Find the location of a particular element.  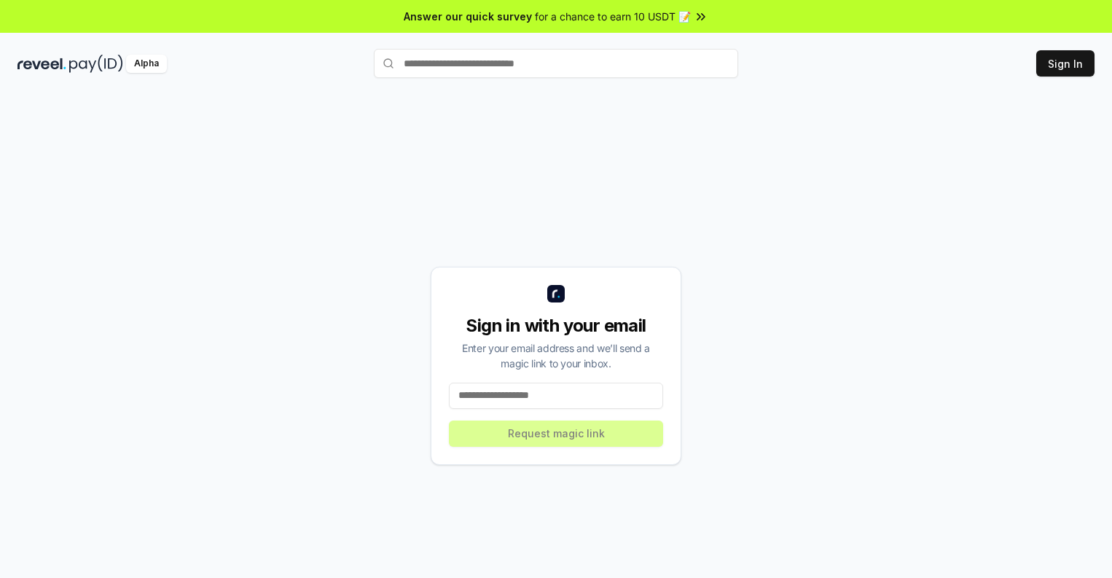

img: logo_small is located at coordinates (556, 294).